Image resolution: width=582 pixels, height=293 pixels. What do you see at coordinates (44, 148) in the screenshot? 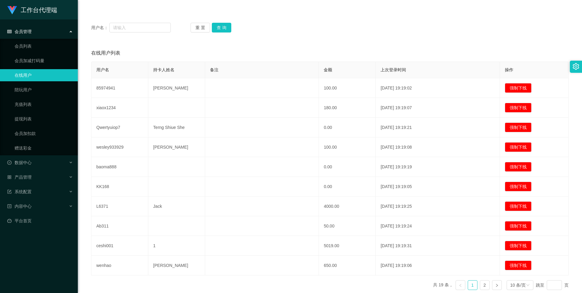
I see `a: 赠送彩金` at bounding box center [44, 148].